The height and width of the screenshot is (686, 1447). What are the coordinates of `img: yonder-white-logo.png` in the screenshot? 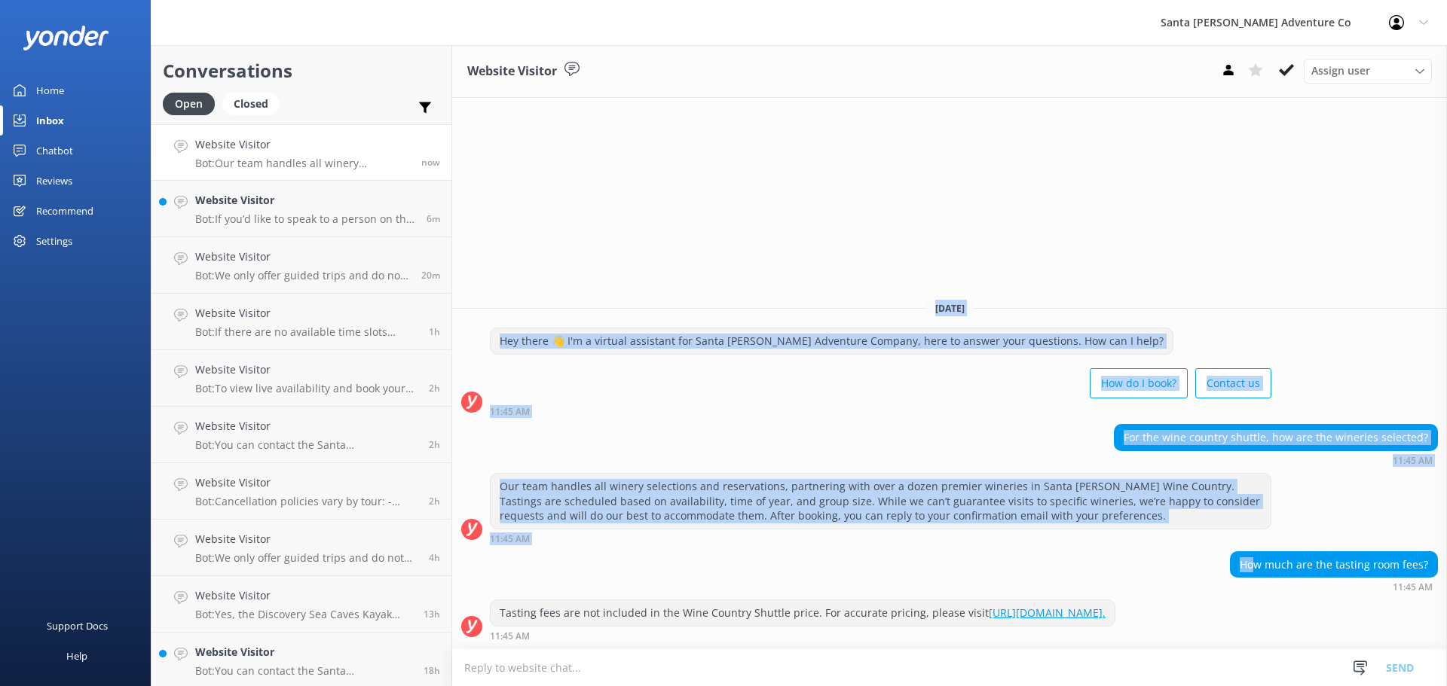 It's located at (66, 38).